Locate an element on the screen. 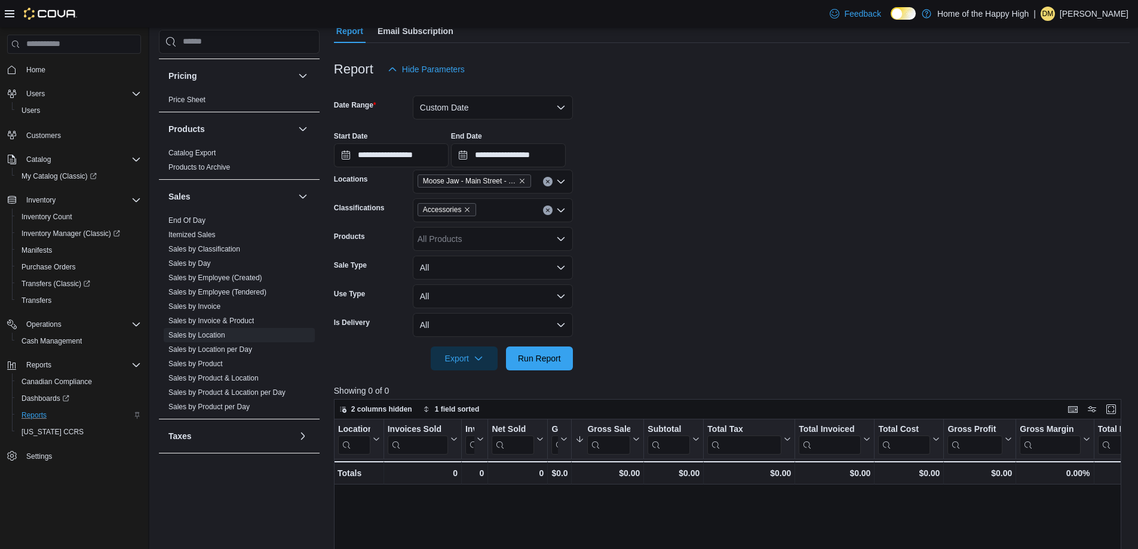 The height and width of the screenshot is (549, 1138). h3: Pricing is located at coordinates (182, 76).